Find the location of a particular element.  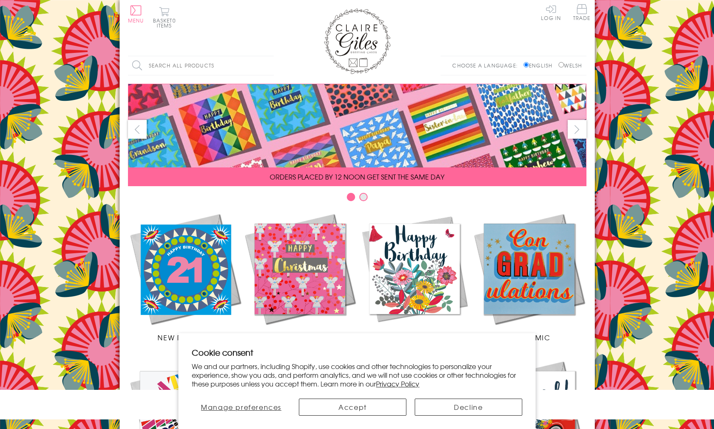

button: Basket0 items is located at coordinates (164, 17).